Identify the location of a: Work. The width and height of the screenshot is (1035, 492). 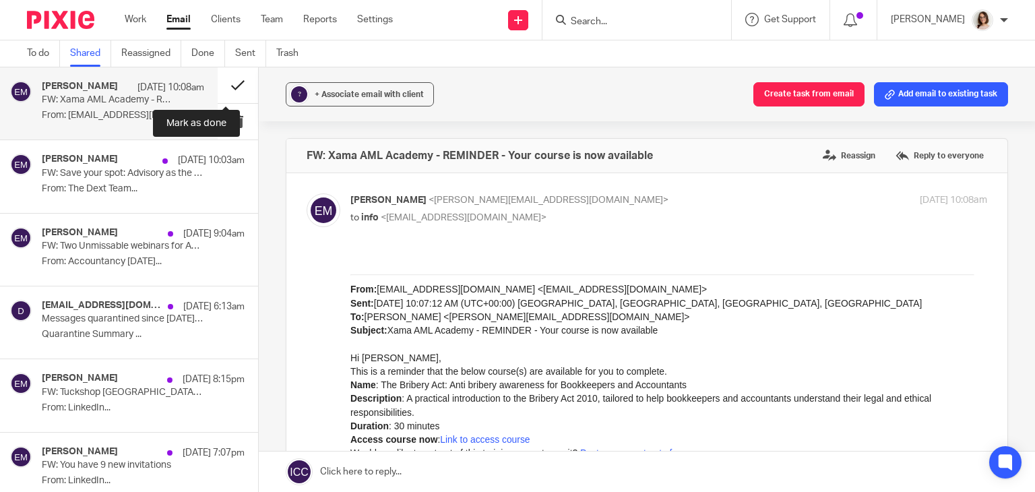
(135, 20).